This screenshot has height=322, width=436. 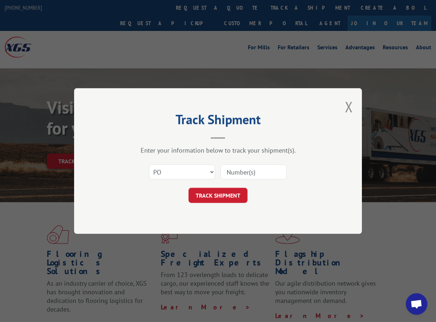 I want to click on button: TRACK SHIPMENT, so click(x=218, y=195).